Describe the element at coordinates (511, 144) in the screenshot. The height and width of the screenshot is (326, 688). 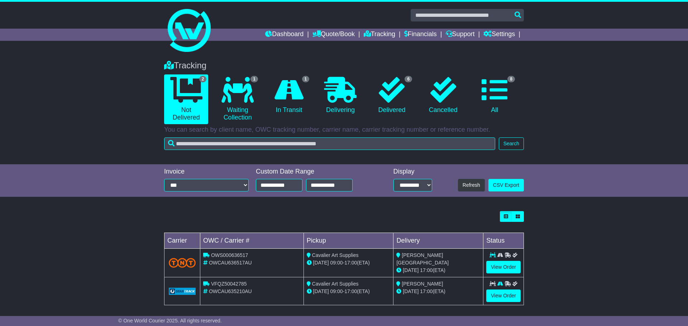
I see `button: Search` at that location.